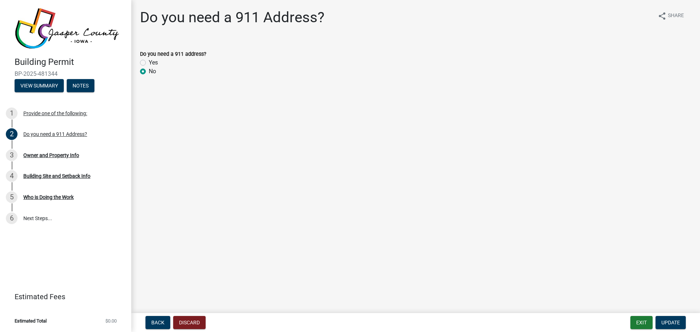 This screenshot has height=332, width=700. Describe the element at coordinates (232, 18) in the screenshot. I see `h1: Do you need a 911 Address?` at that location.